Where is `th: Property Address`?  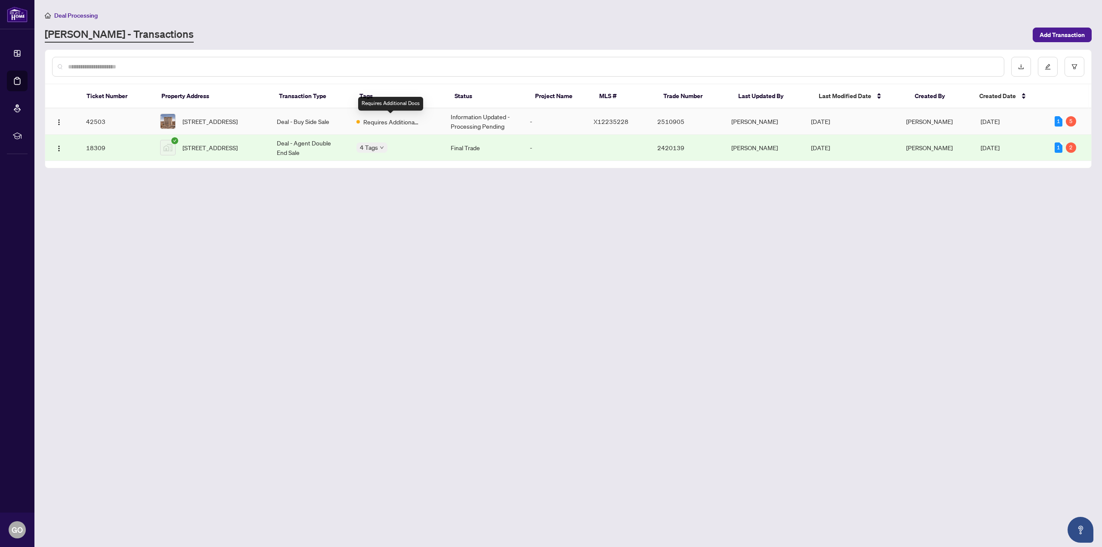
th: Property Address is located at coordinates (213, 96).